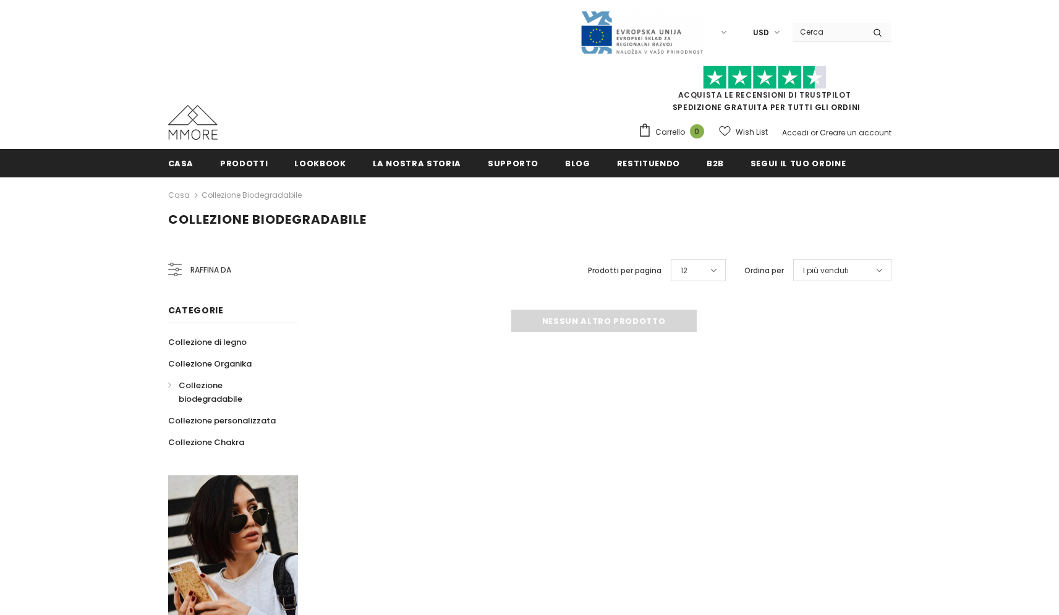 The height and width of the screenshot is (615, 1059). What do you see at coordinates (855, 132) in the screenshot?
I see `a: Creare un account` at bounding box center [855, 132].